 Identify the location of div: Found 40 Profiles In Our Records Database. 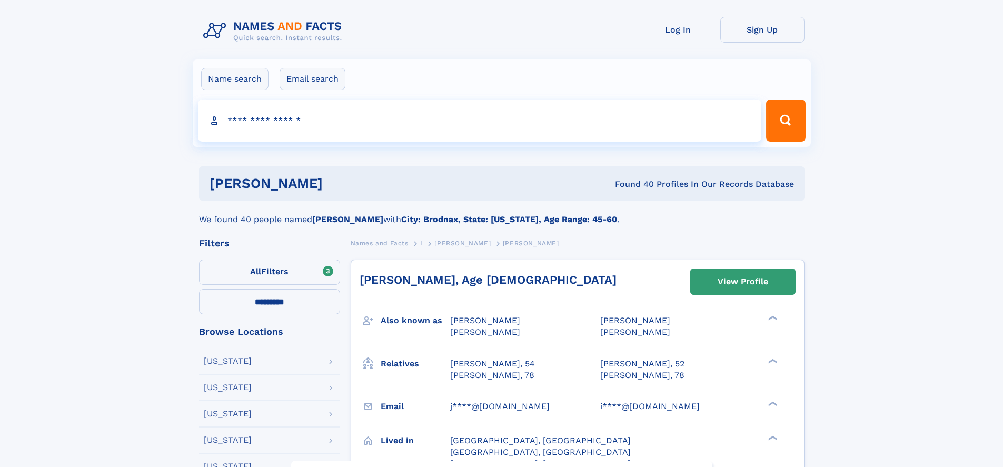
(631, 184).